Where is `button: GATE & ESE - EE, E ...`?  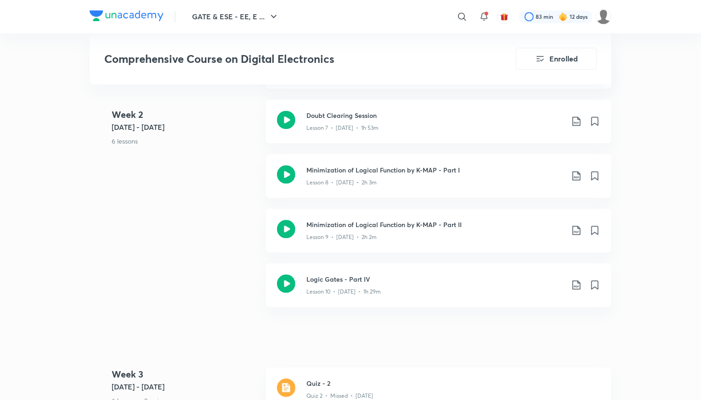 button: GATE & ESE - EE, E ... is located at coordinates (236, 17).